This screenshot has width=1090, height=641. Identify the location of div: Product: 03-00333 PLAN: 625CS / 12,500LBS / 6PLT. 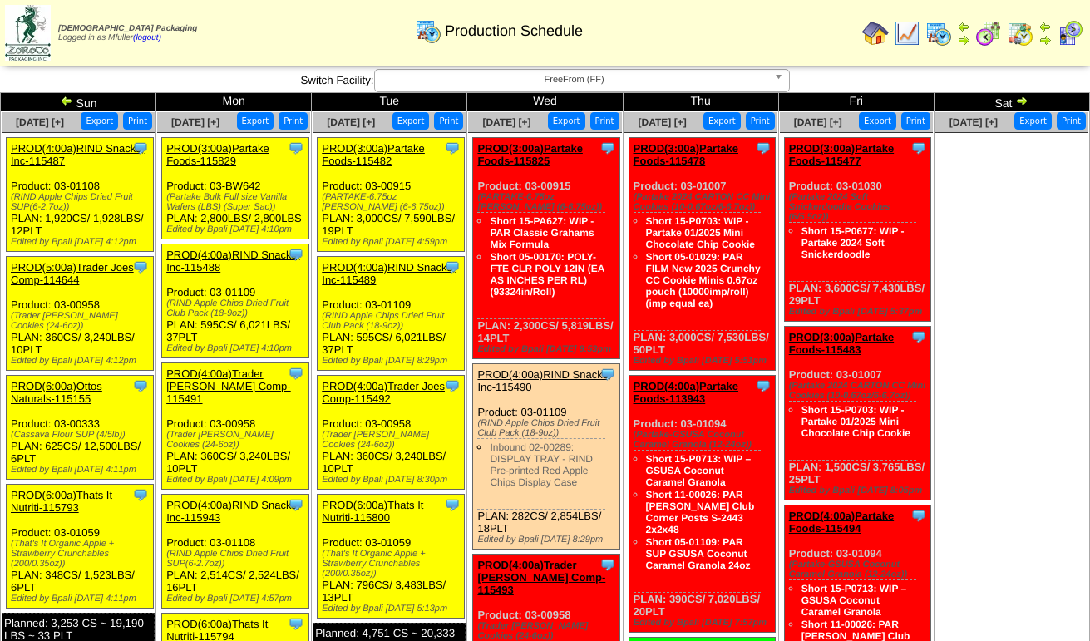
(80, 427).